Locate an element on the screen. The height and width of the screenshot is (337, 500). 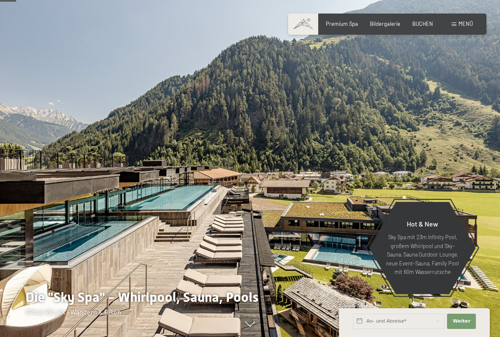
a: BUCHEN is located at coordinates (423, 24).